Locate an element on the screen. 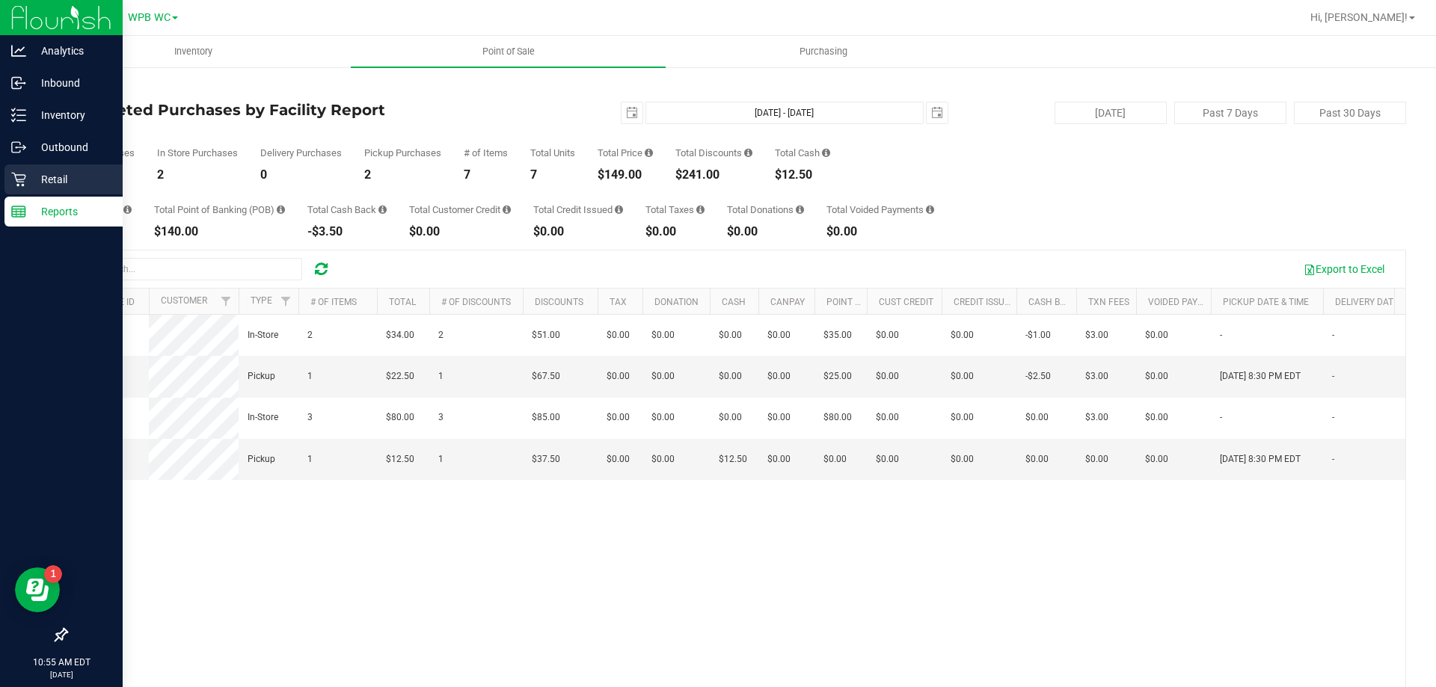 The width and height of the screenshot is (1436, 687). span: $37.50 is located at coordinates (546, 459).